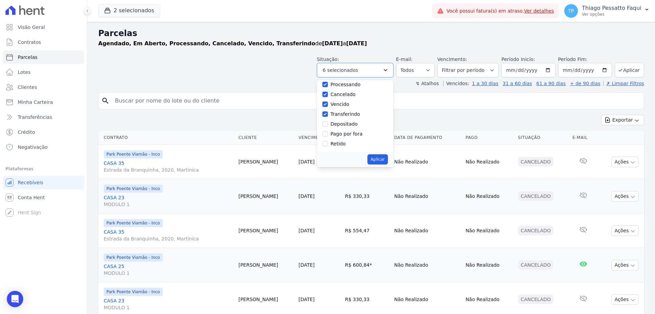 This screenshot has height=314, width=655. What do you see at coordinates (343, 94) in the screenshot?
I see `label: Cancelado` at bounding box center [343, 94].